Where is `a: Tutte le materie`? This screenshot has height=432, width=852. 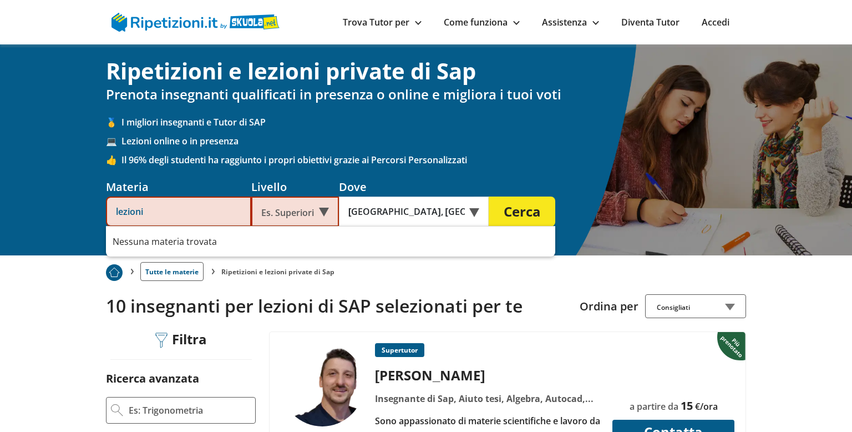 a: Tutte le materie is located at coordinates (172, 271).